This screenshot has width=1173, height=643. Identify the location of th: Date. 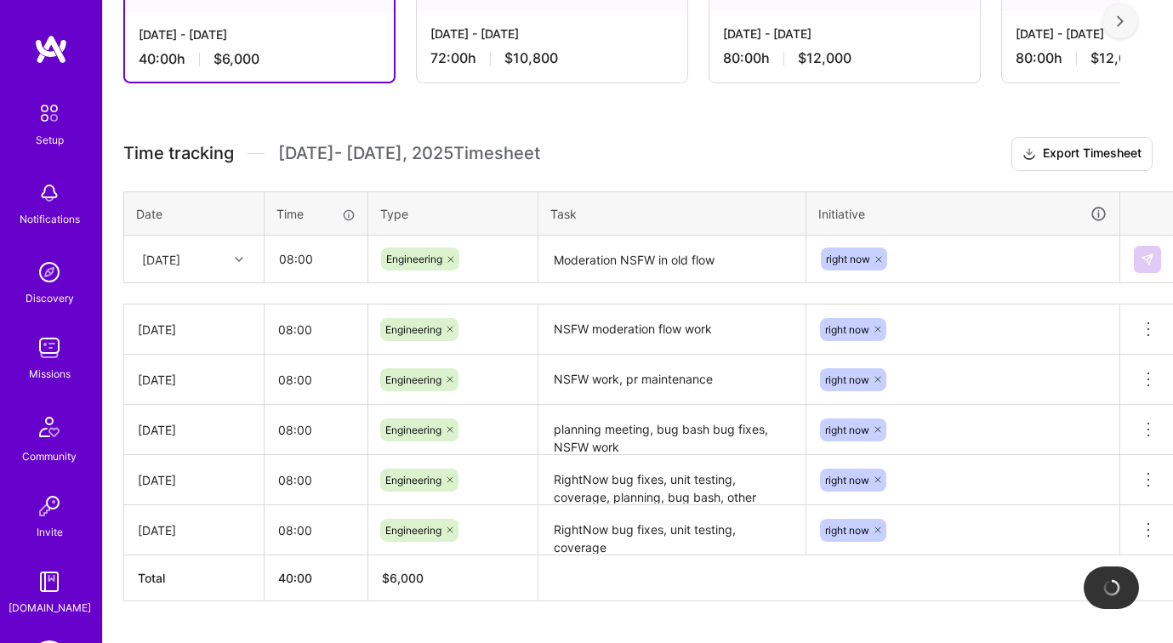
(194, 213).